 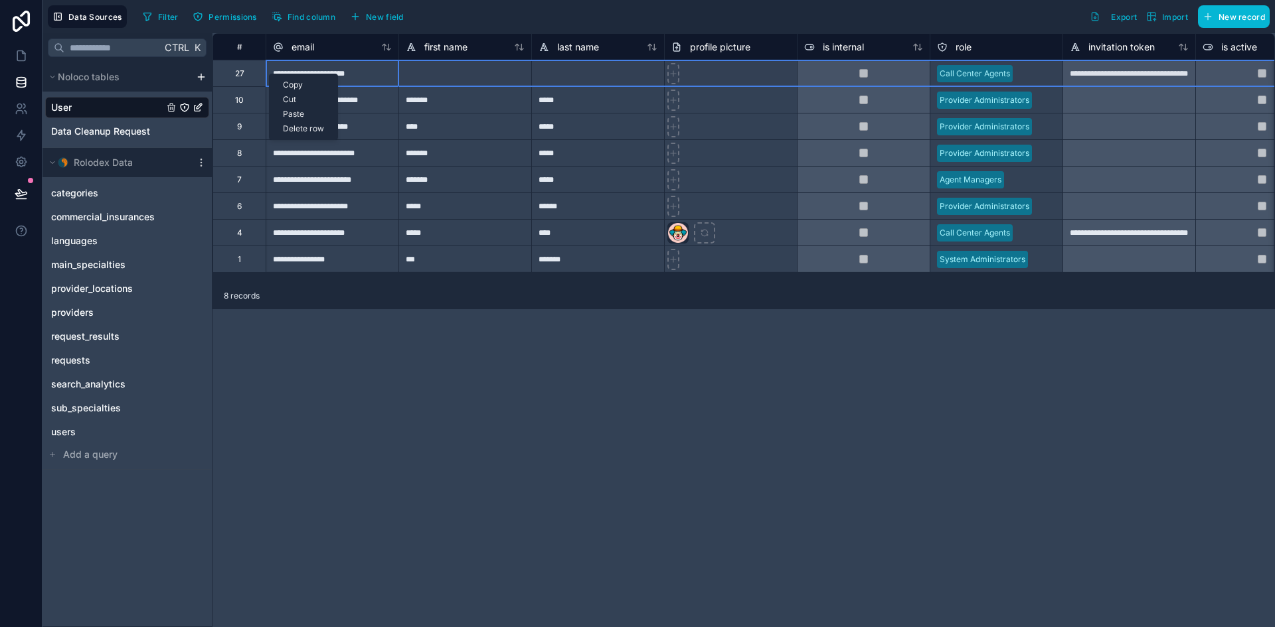 I want to click on button: Filter, so click(x=160, y=17).